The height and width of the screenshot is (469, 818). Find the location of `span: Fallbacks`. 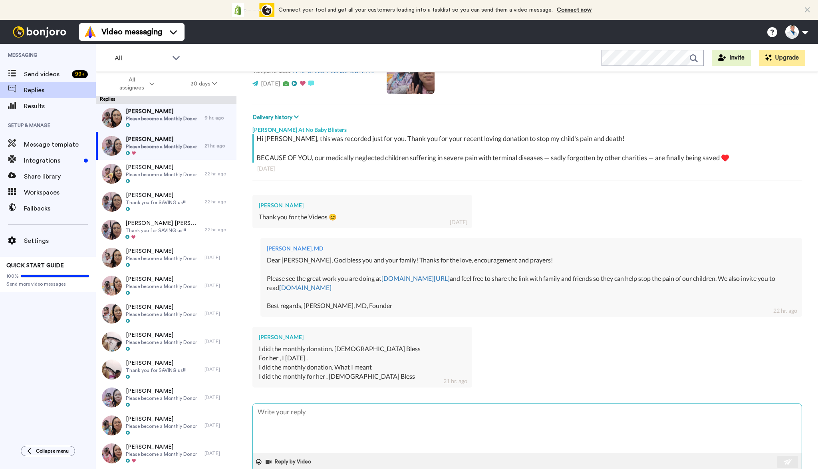

span: Fallbacks is located at coordinates (60, 208).